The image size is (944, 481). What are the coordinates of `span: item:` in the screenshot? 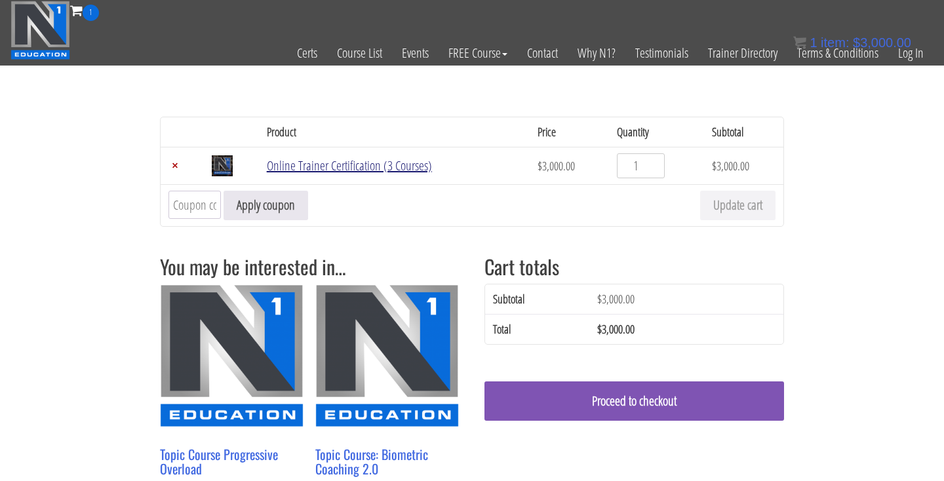 It's located at (834, 43).